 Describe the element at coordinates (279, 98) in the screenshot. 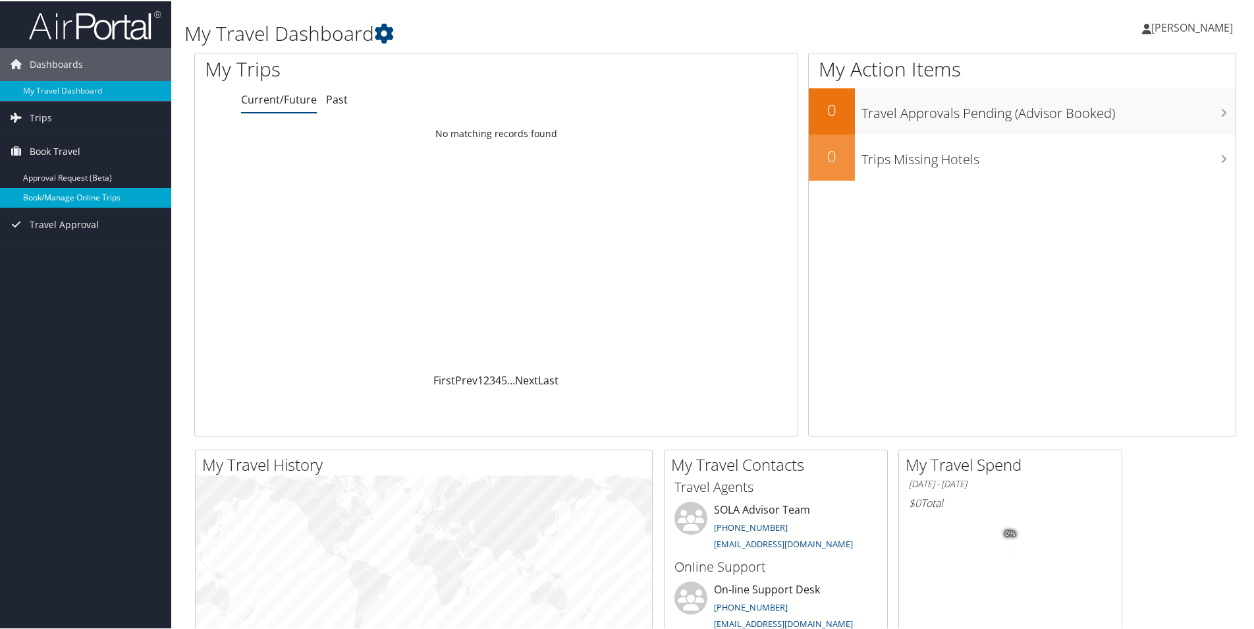

I see `a: Current/Future` at that location.